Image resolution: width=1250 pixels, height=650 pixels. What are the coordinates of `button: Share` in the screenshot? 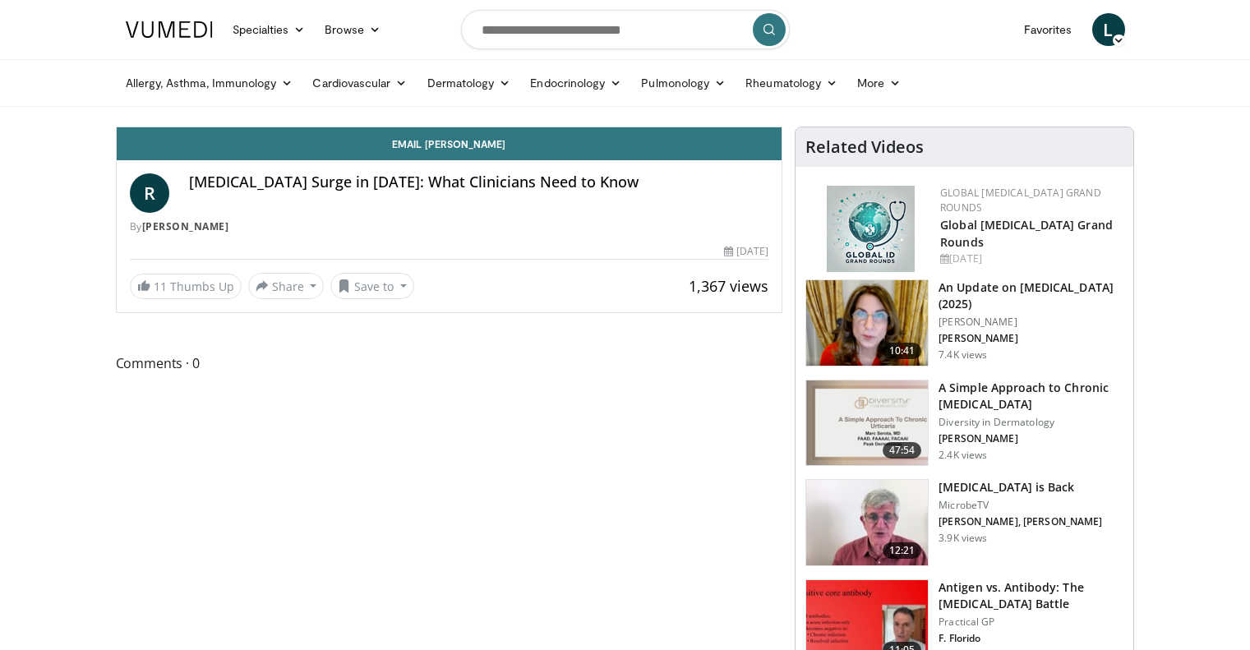 It's located at (286, 286).